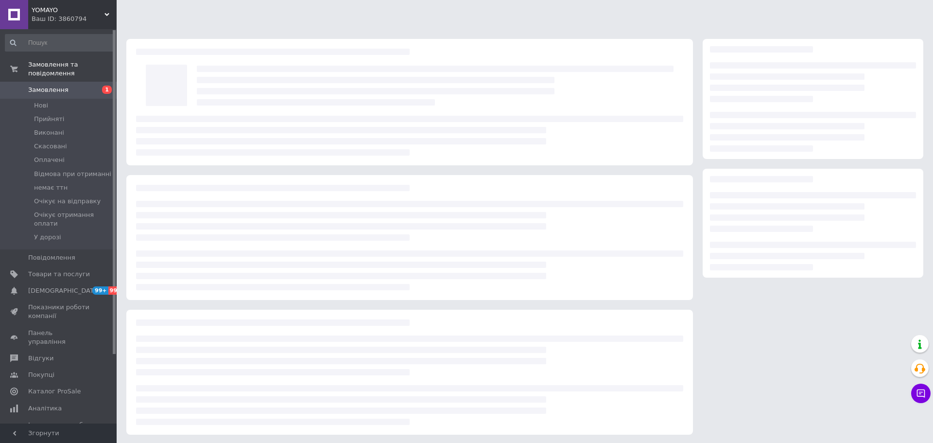 The image size is (933, 443). Describe the element at coordinates (49, 119) in the screenshot. I see `span: Прийняті` at that location.